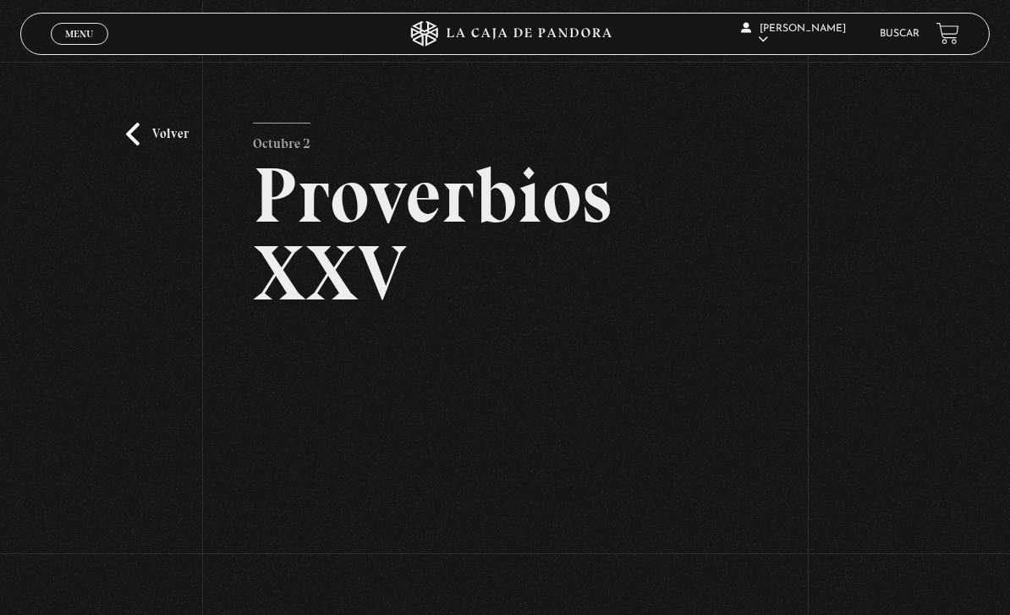  I want to click on a: Volver, so click(157, 134).